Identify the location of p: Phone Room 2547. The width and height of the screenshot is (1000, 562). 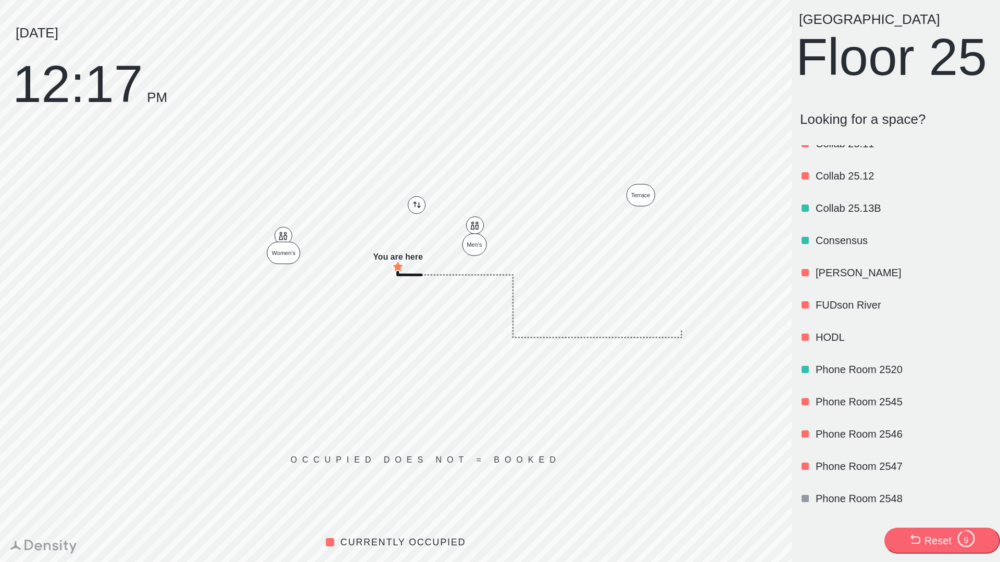
(902, 466).